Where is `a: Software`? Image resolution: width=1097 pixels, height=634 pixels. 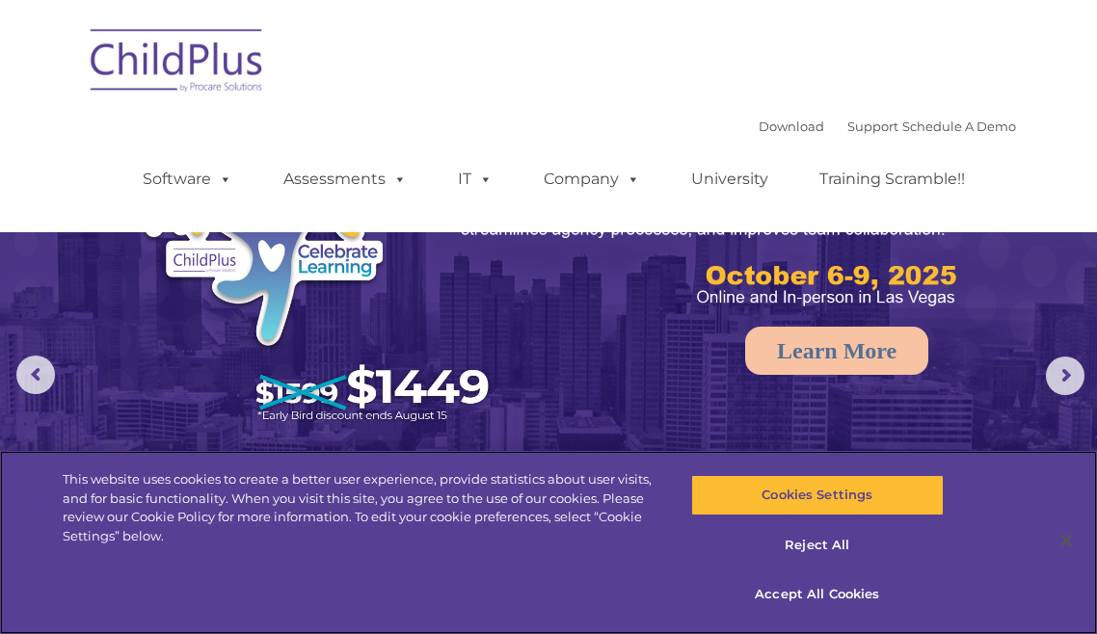
a: Software is located at coordinates (187, 179).